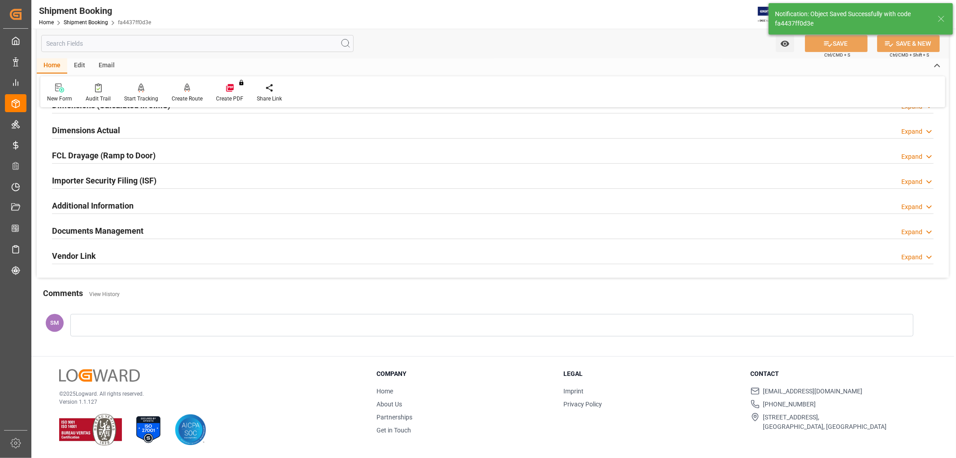 This screenshot has height=458, width=956. Describe the element at coordinates (93, 205) in the screenshot. I see `h2: Additional Information` at that location.